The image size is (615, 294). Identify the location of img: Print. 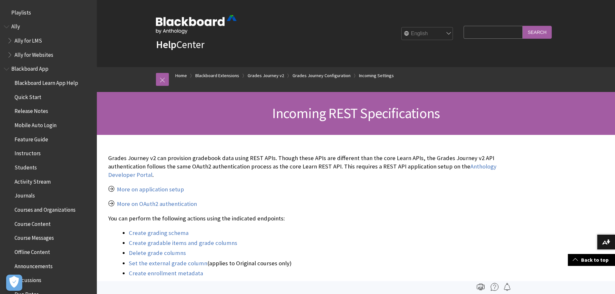
(481, 287).